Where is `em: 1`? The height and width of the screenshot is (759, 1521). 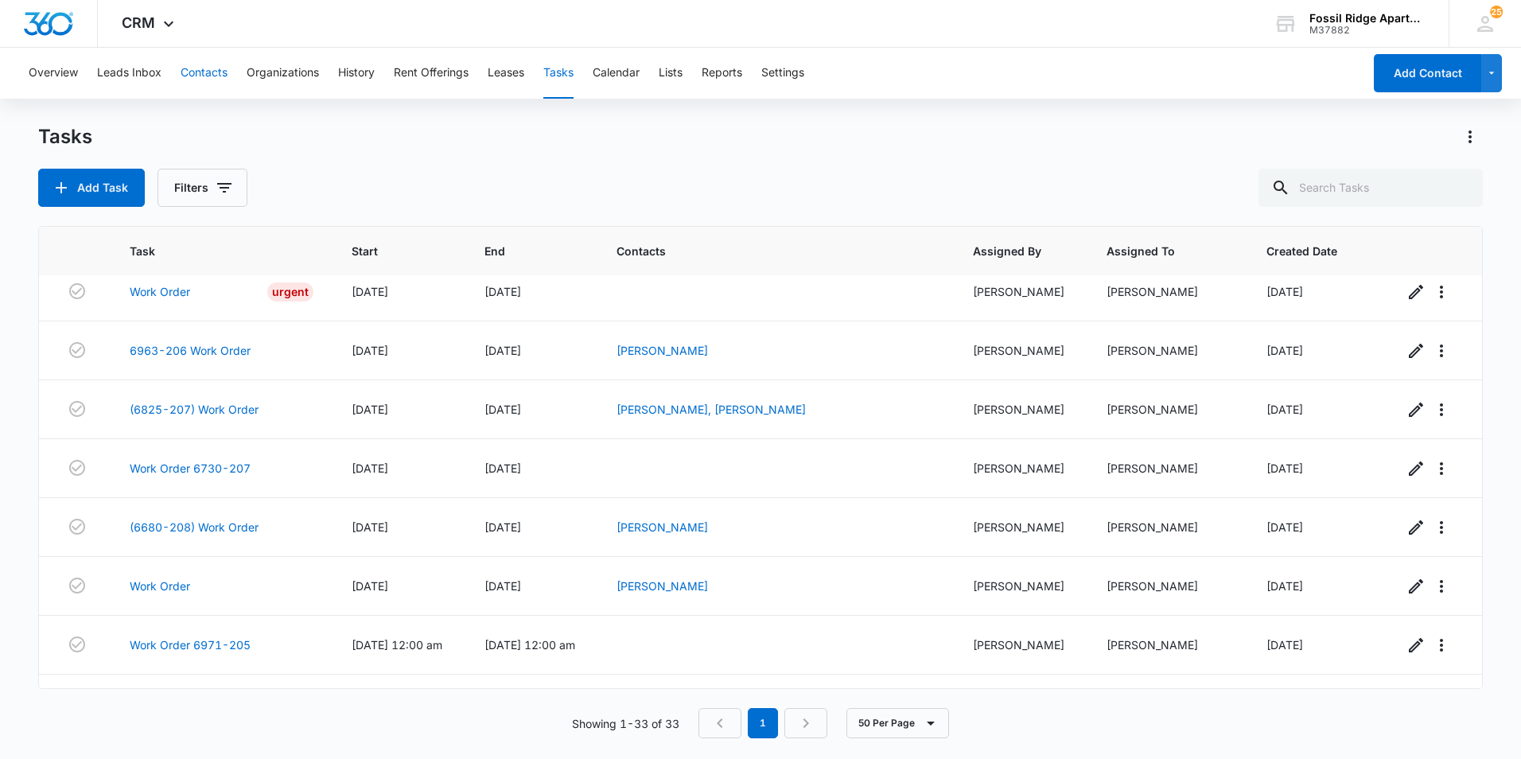
em: 1 is located at coordinates (763, 723).